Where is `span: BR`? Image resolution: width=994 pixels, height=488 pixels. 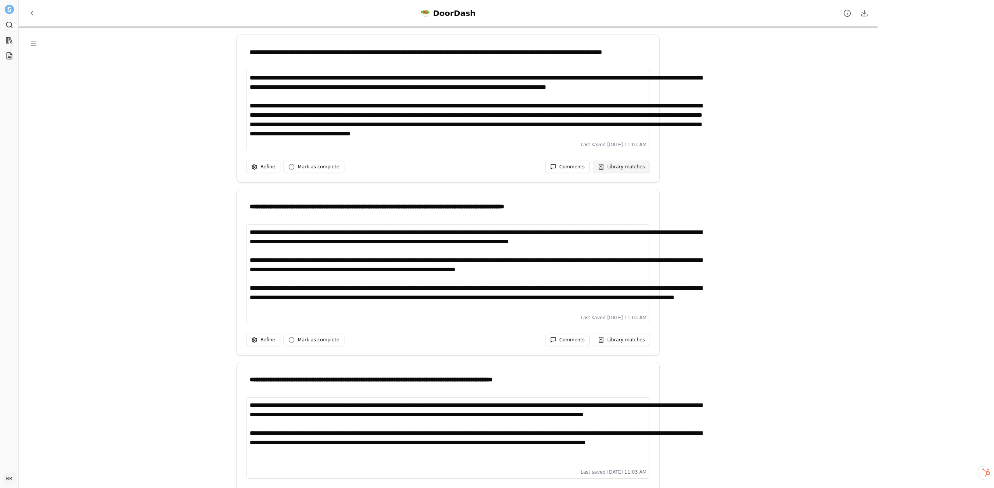
span: BR is located at coordinates (9, 479).